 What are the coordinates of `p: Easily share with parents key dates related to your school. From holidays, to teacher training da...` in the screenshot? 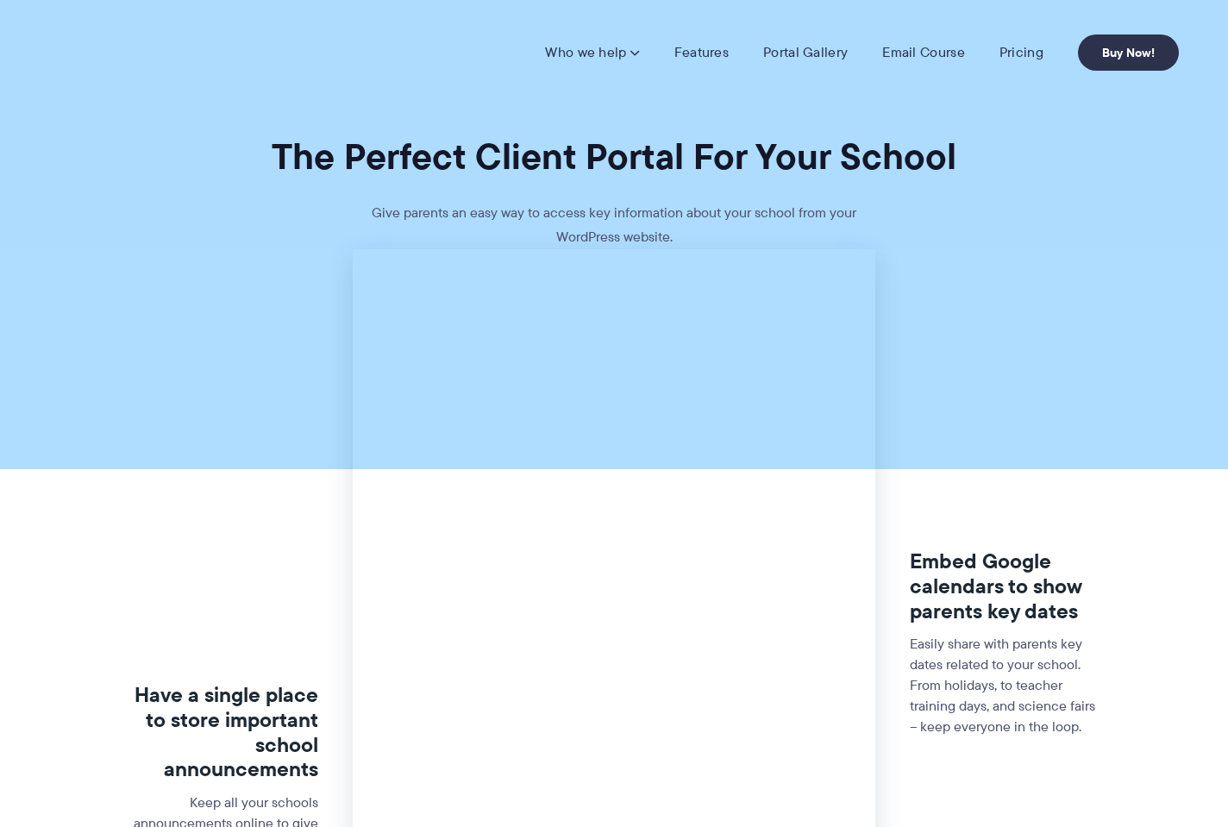 It's located at (1004, 686).